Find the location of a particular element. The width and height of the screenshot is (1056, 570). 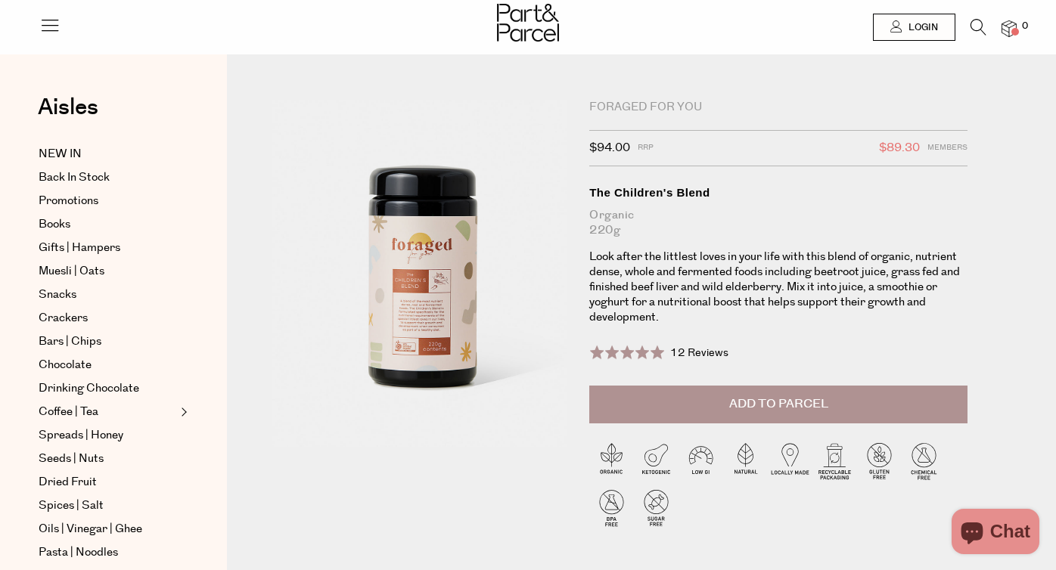

a: Promotions is located at coordinates (107, 201).